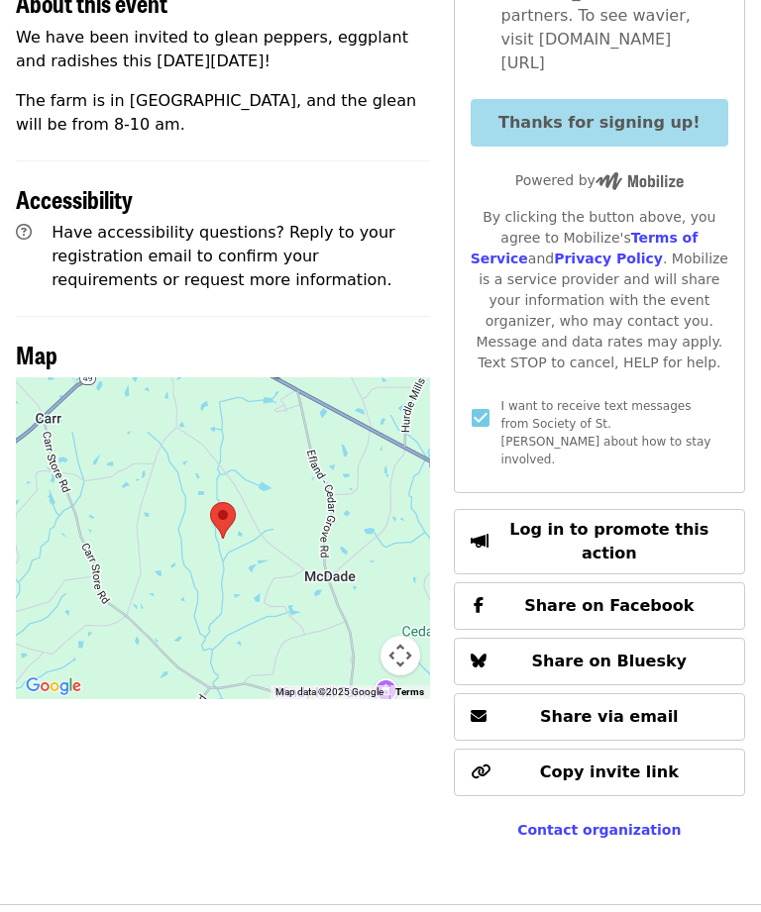 Image resolution: width=761 pixels, height=912 pixels. Describe the element at coordinates (599, 773) in the screenshot. I see `button: Copy invite link` at that location.